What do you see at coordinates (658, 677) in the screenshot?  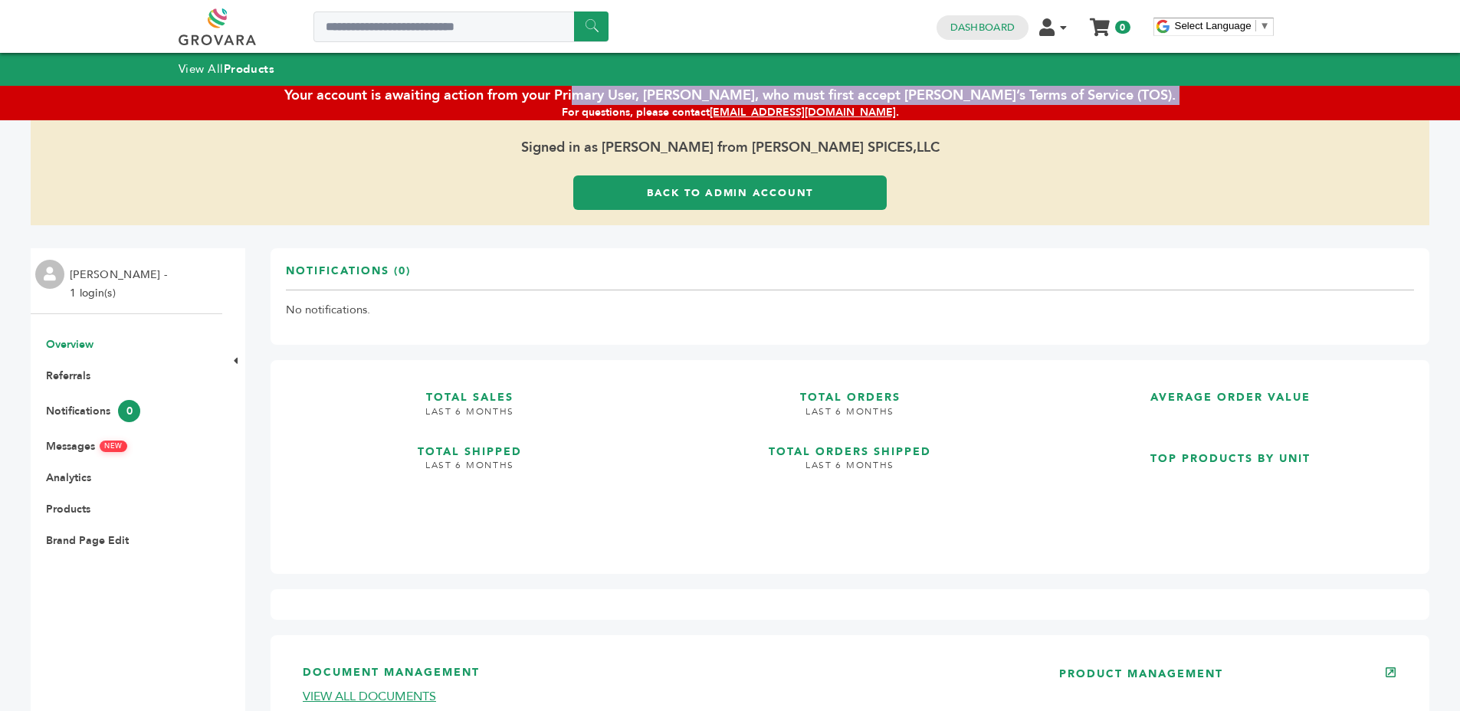 I see `h3: DOCUMENT MANAGEMENT` at bounding box center [658, 677].